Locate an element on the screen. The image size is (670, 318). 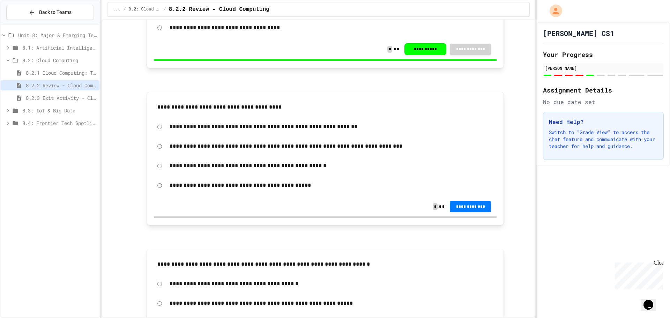
div: My Account is located at coordinates (553, 11).